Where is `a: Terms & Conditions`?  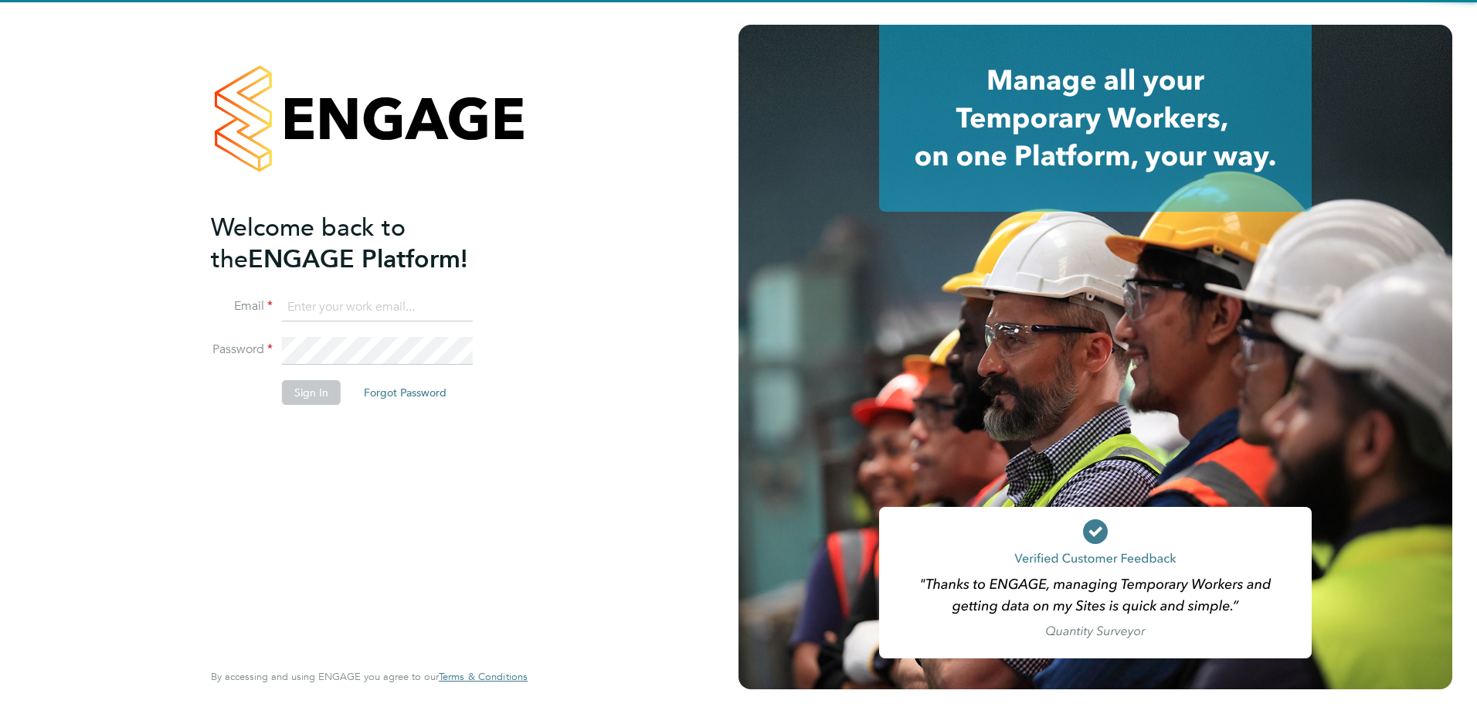 a: Terms & Conditions is located at coordinates (483, 677).